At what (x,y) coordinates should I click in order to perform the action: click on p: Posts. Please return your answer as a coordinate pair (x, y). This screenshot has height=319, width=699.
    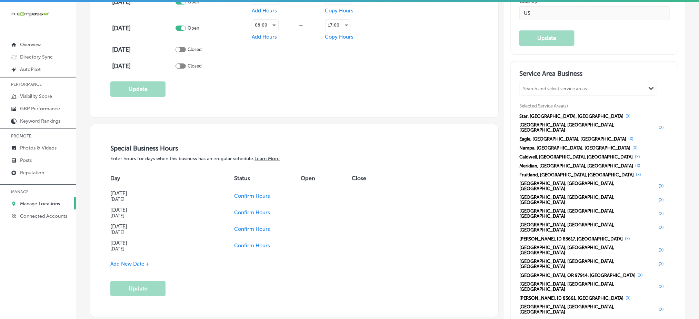
    Looking at the image, I should click on (26, 160).